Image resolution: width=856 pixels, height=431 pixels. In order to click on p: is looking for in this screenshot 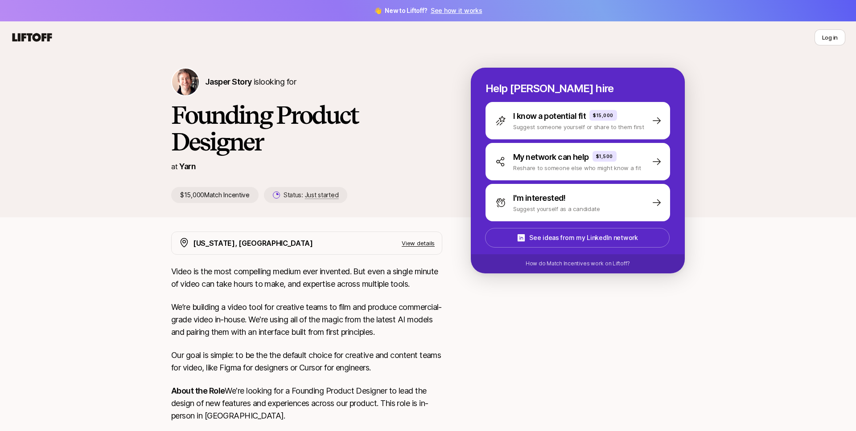, I will do `click(250, 82)`.